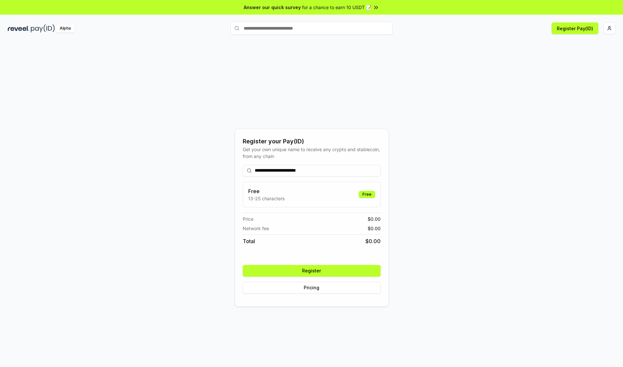  What do you see at coordinates (65, 28) in the screenshot?
I see `div: Alpha` at bounding box center [65, 28].